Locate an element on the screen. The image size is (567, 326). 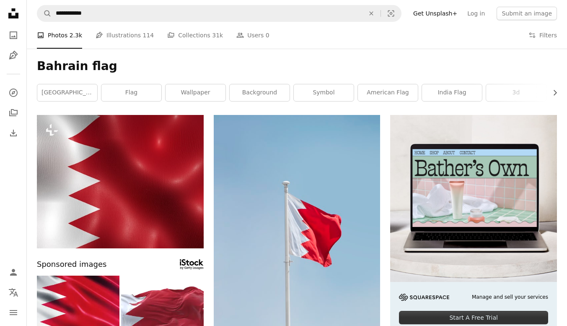
div: Start A Free Trial is located at coordinates (474, 317).